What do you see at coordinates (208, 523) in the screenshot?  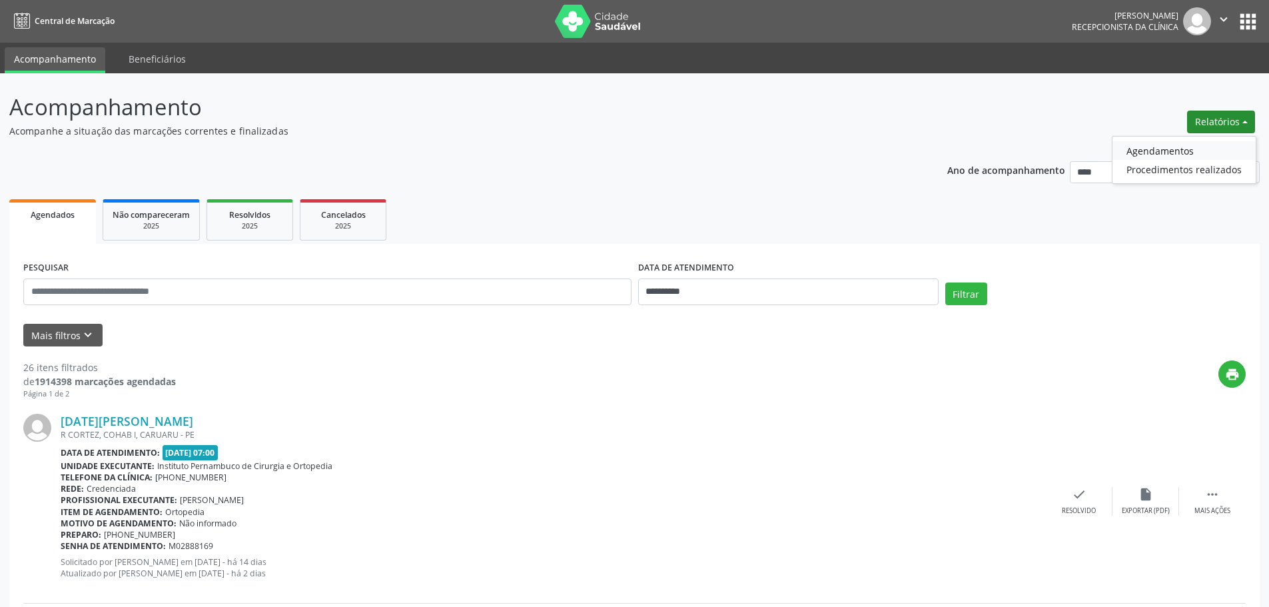 I see `span: Não informado` at bounding box center [208, 523].